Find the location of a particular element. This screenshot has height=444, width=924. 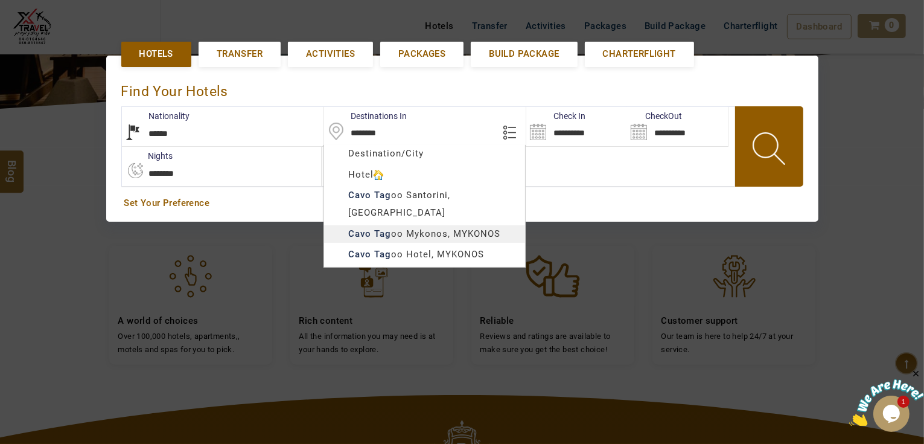

div: oo Mykonos, MYKONOS is located at coordinates (424, 234).